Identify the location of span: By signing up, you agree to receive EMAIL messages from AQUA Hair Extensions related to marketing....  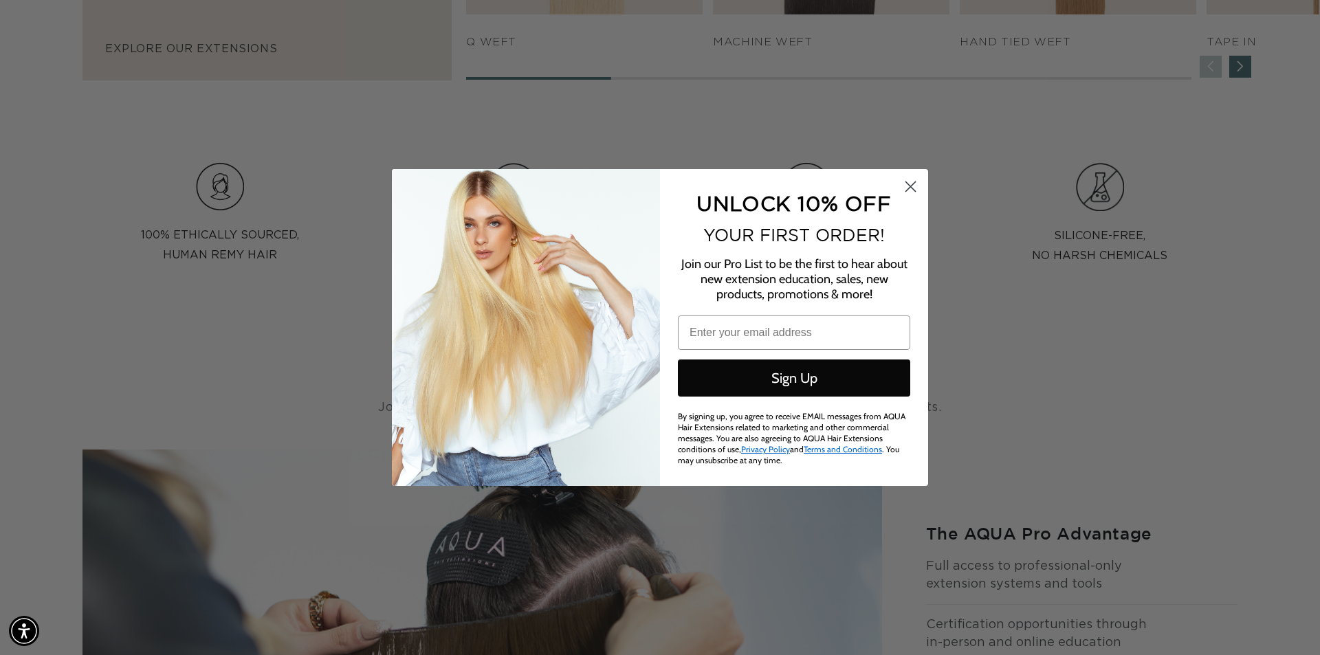
(791, 438).